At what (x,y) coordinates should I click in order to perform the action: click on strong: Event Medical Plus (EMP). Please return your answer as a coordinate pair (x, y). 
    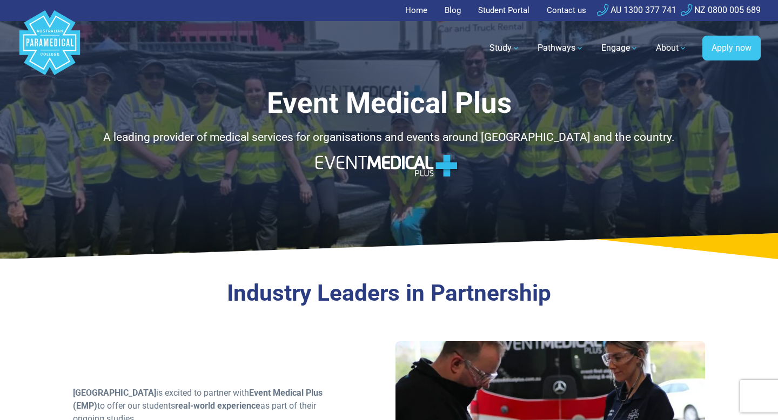
    Looking at the image, I should click on (198, 399).